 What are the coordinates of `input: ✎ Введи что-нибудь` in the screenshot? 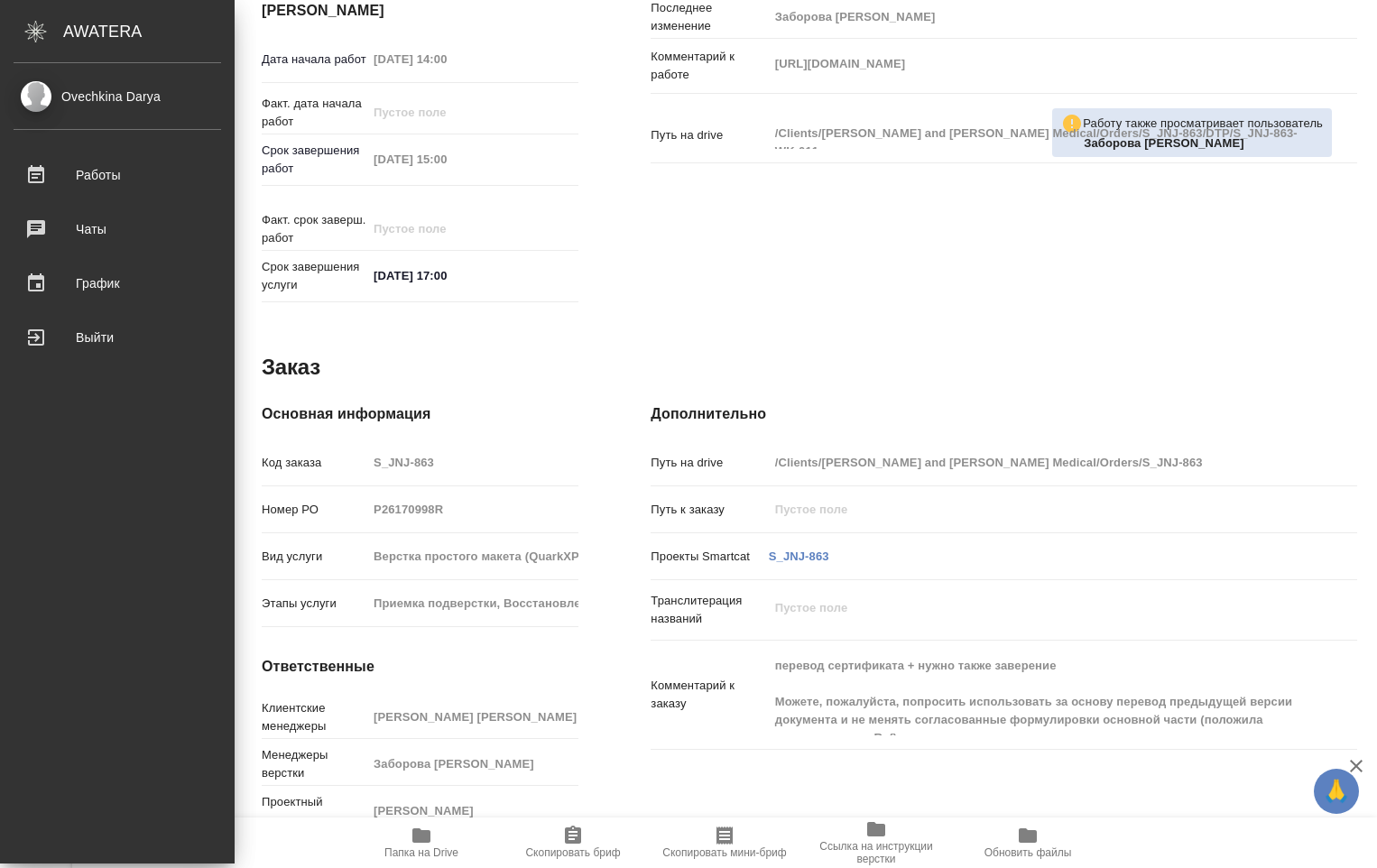 It's located at (445, 275).